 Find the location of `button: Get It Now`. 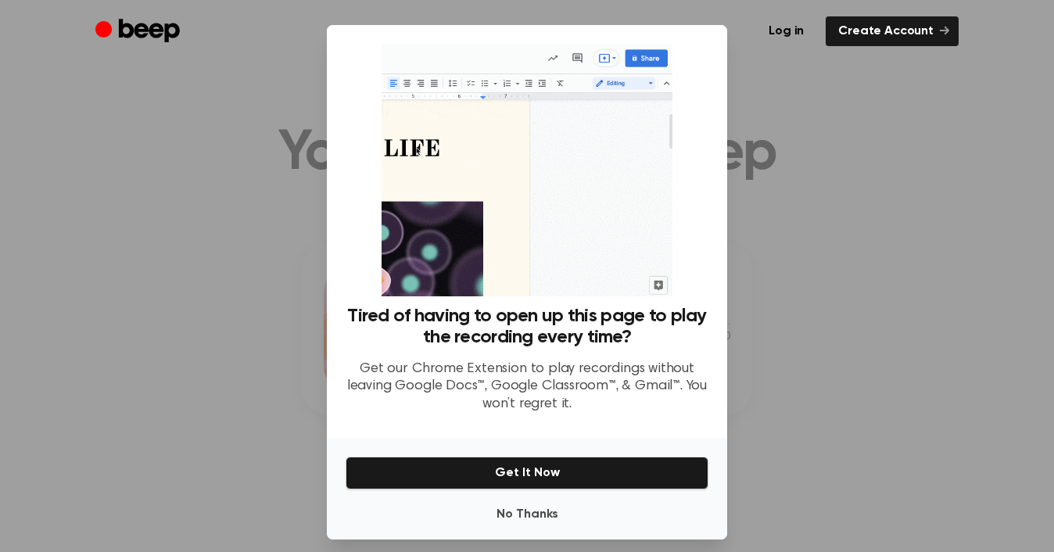

button: Get It Now is located at coordinates (527, 473).